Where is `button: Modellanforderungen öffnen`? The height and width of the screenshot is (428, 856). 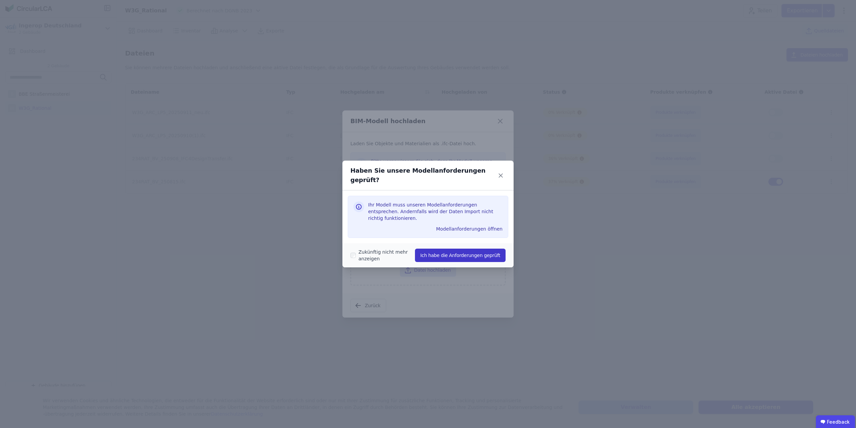 button: Modellanforderungen öffnen is located at coordinates (469, 229).